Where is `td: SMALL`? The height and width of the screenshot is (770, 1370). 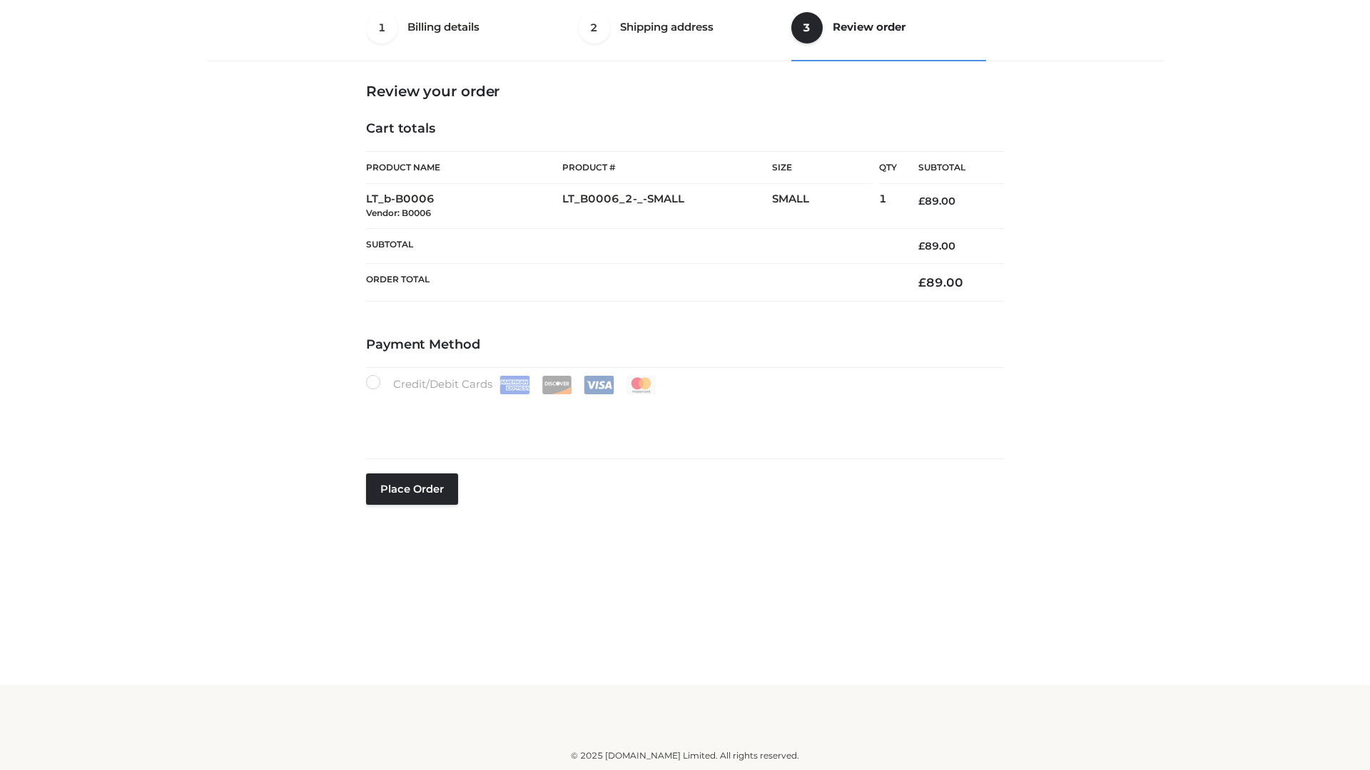
td: SMALL is located at coordinates (825, 206).